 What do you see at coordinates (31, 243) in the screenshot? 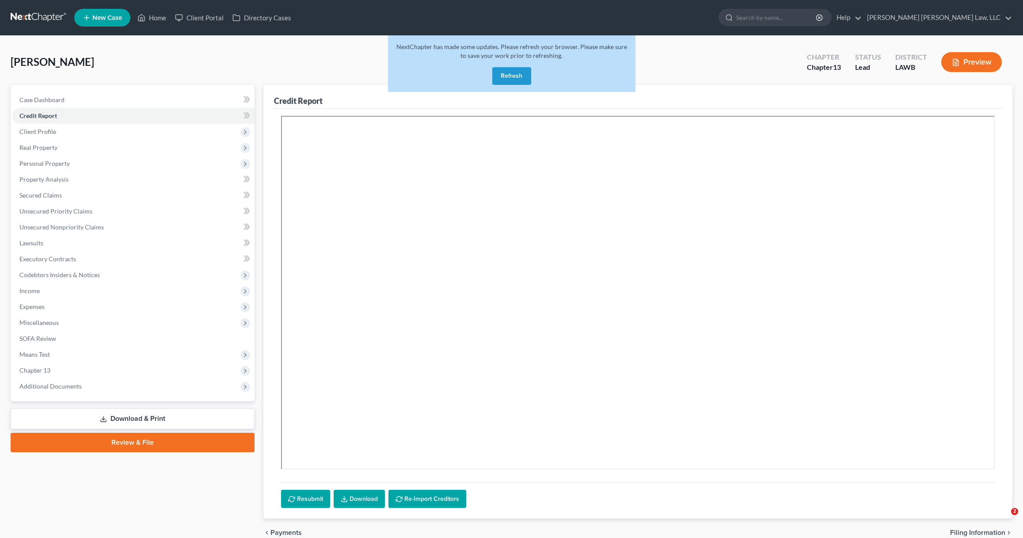
I see `span: Lawsuits` at bounding box center [31, 243].